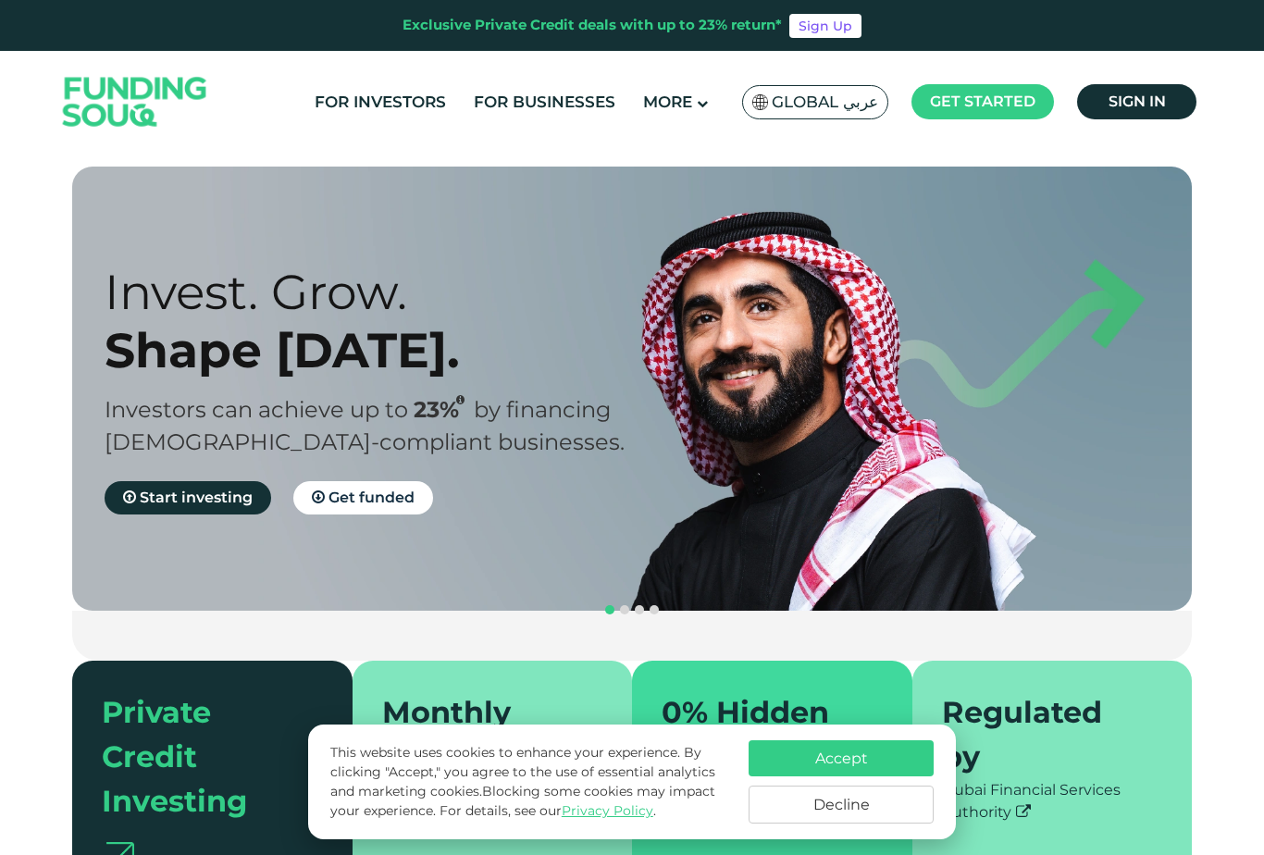  What do you see at coordinates (761, 102) in the screenshot?
I see `img: SA Flag` at bounding box center [761, 102].